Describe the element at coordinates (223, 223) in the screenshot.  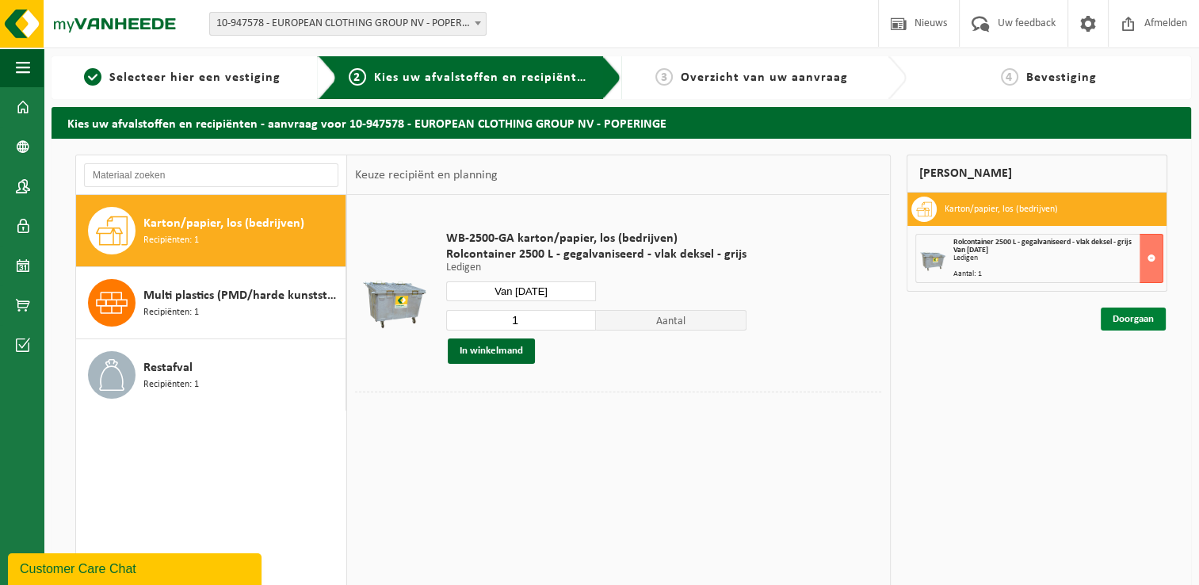
I see `span: Karton/papier, los (bedrijven)` at that location.